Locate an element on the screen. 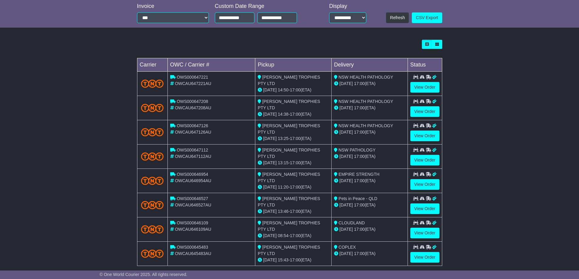 Image resolution: width=579 pixels, height=279 pixels. span: OWCAU646954AU is located at coordinates (193, 181).